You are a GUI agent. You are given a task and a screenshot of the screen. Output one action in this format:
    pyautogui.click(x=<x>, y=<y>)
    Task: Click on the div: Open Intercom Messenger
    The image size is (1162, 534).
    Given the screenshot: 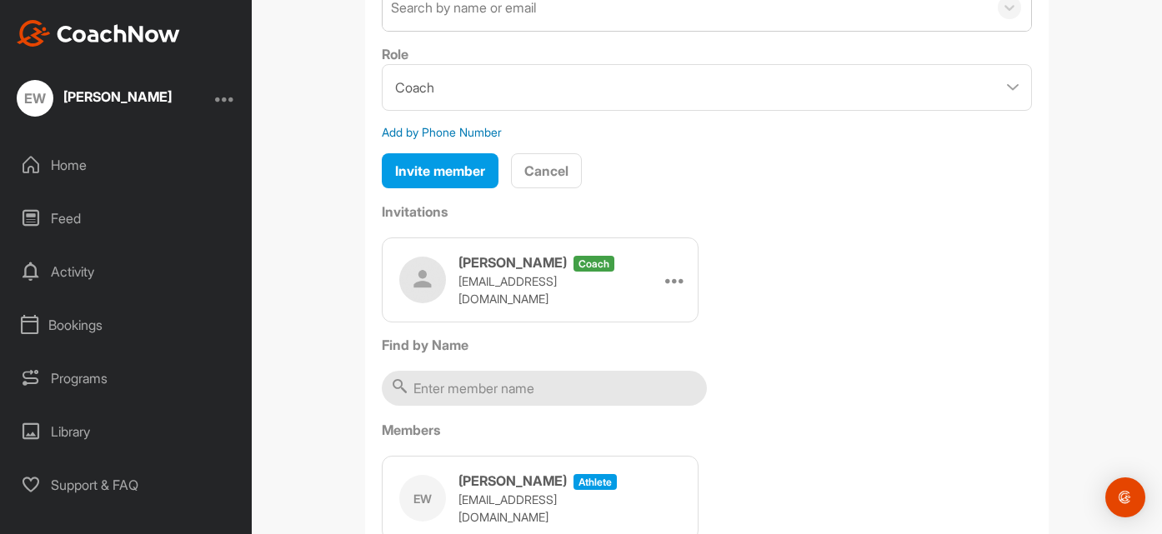 What is the action you would take?
    pyautogui.click(x=1126, y=498)
    